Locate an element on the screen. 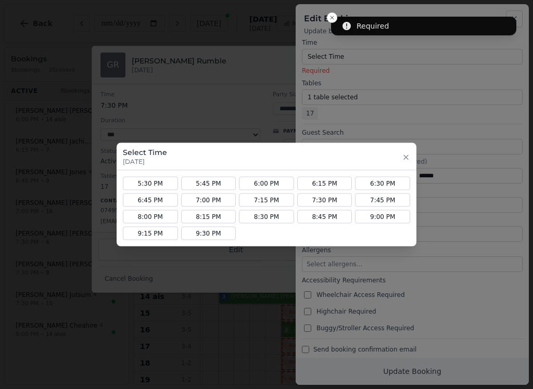 The width and height of the screenshot is (533, 389). button: 6:15 PM is located at coordinates (325, 184).